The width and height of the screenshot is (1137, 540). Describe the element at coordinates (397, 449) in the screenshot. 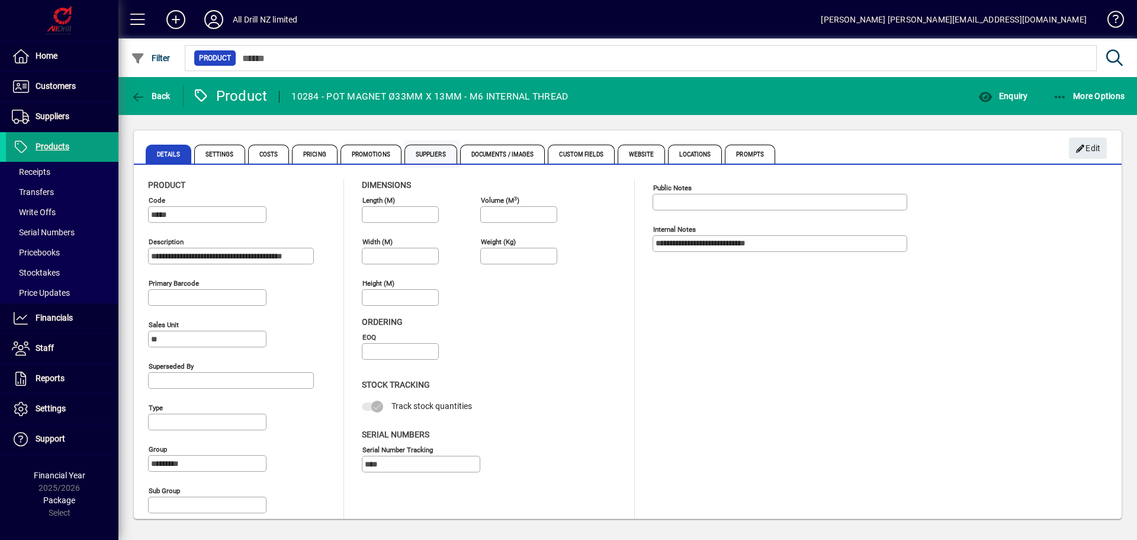

I see `mat-label: Serial Number tracking` at that location.